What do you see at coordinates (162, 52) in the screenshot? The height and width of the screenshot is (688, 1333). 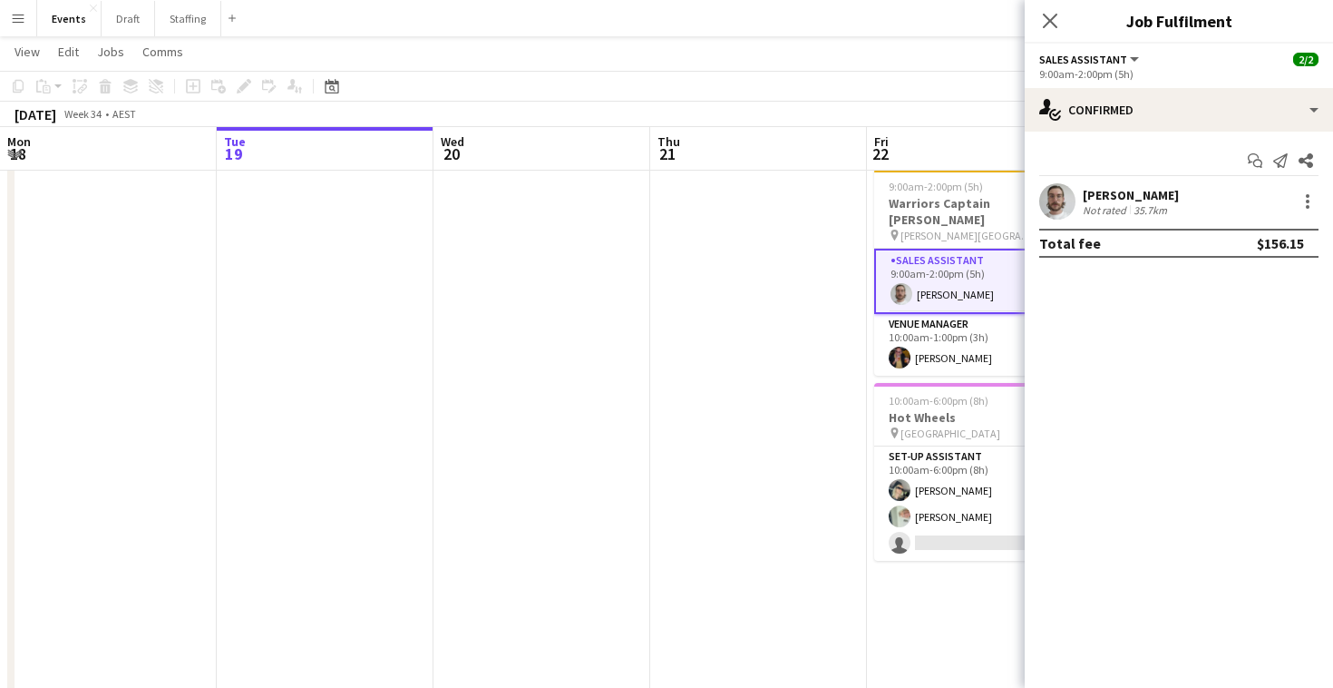 I see `a: Comms` at bounding box center [162, 52].